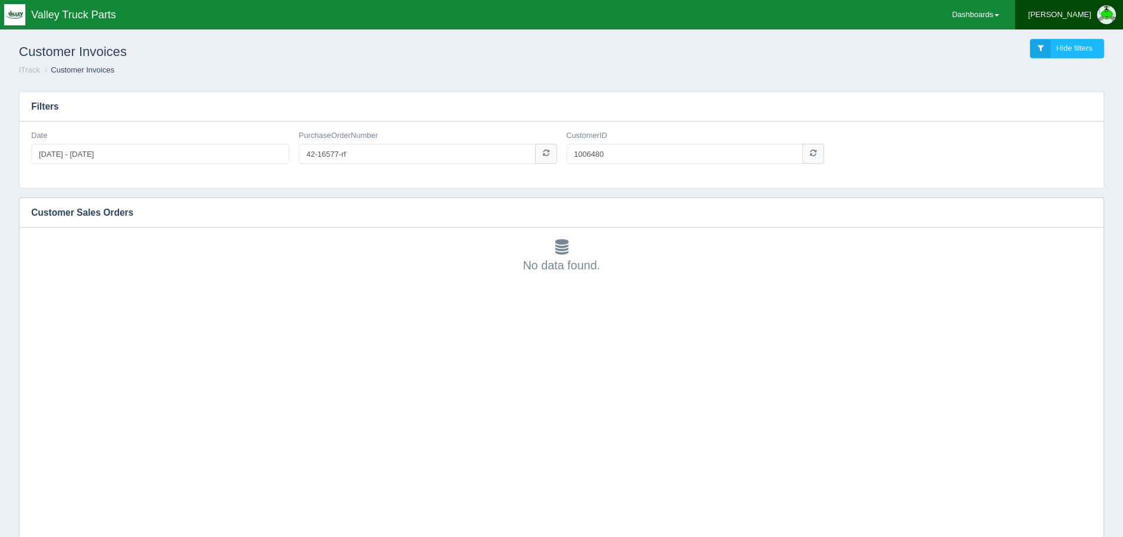  I want to click on label: Date, so click(39, 136).